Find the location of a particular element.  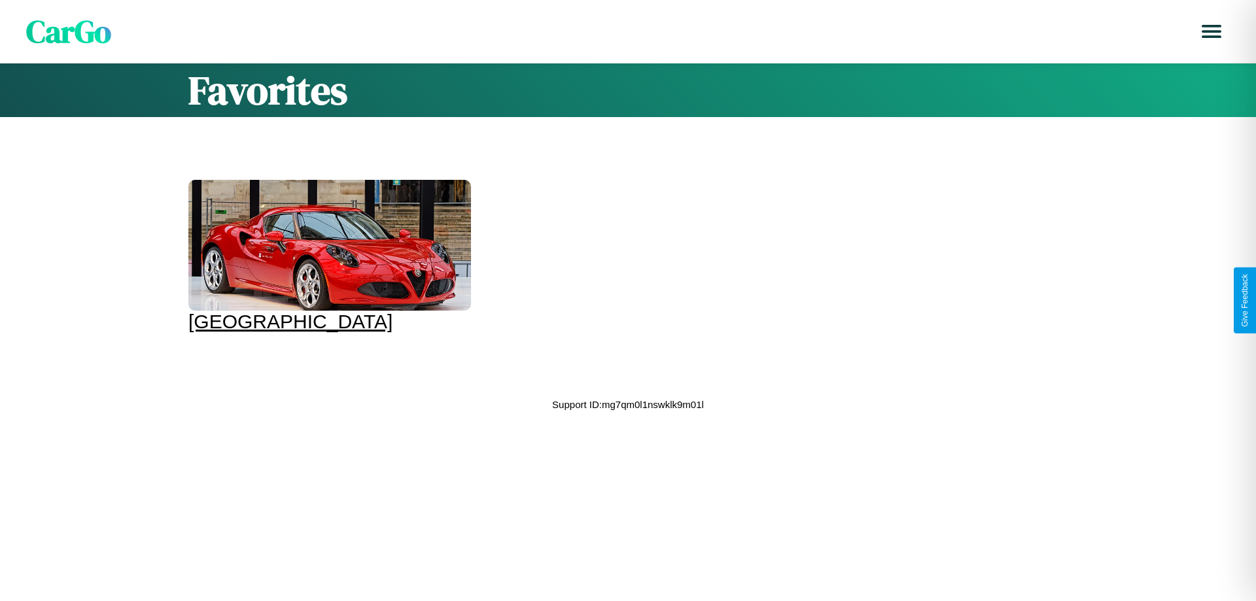

div: Give Feedback is located at coordinates (1245, 300).